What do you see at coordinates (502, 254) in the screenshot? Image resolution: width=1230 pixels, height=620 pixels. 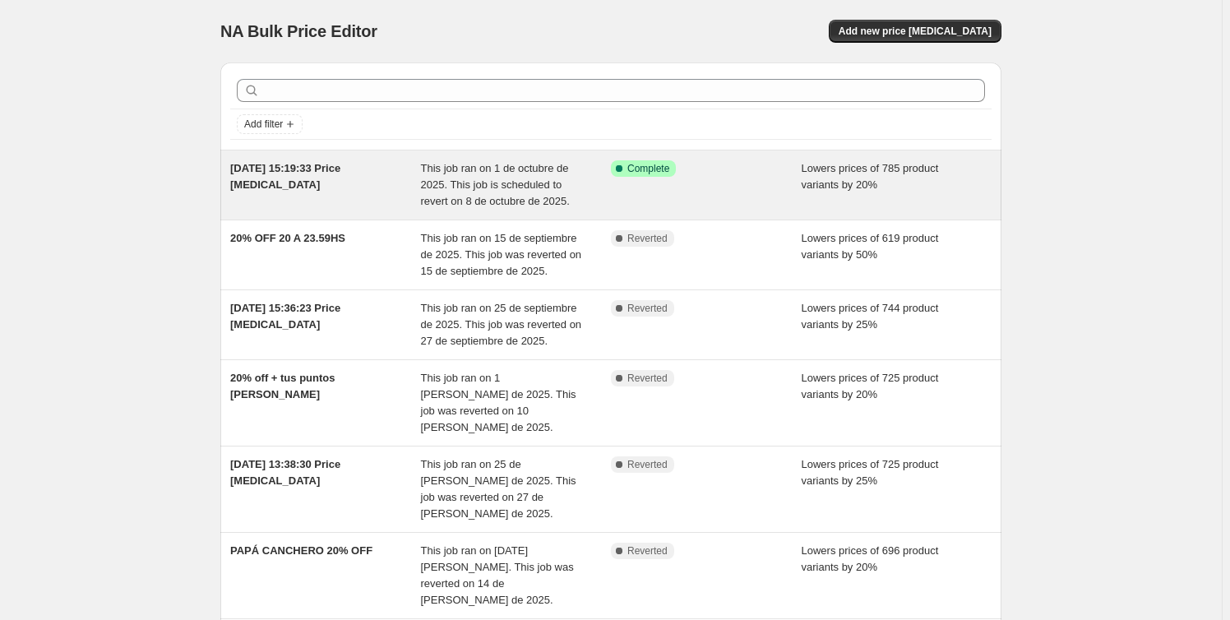 I see `span: This job ran on 15 de septiembre de 2025. This job was reverted on 15 de septiembre de 2025.` at bounding box center [502, 254].